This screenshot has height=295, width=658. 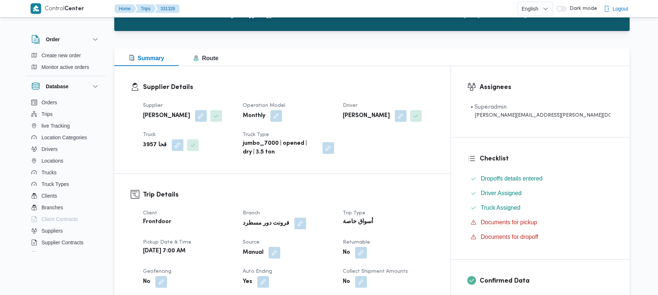 I want to click on div: • Superadmin, so click(x=541, y=107).